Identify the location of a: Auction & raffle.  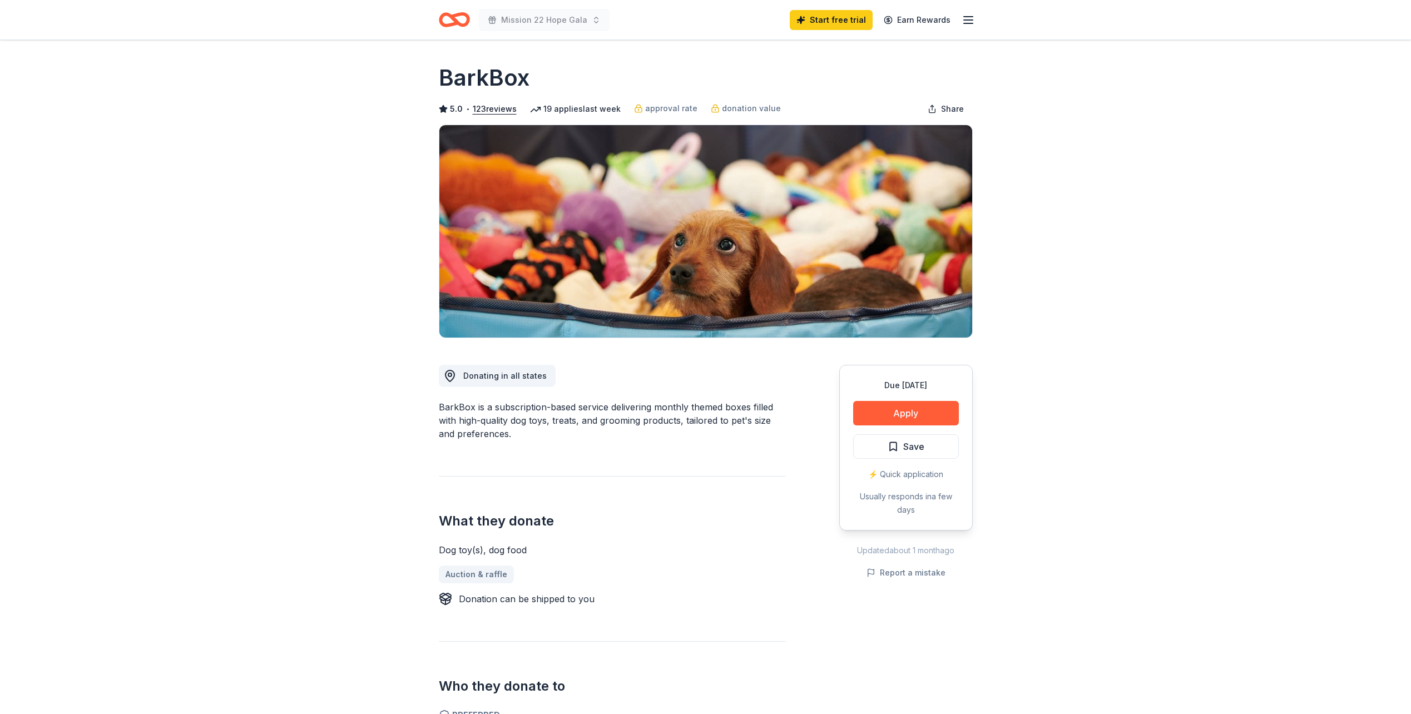
(476, 575).